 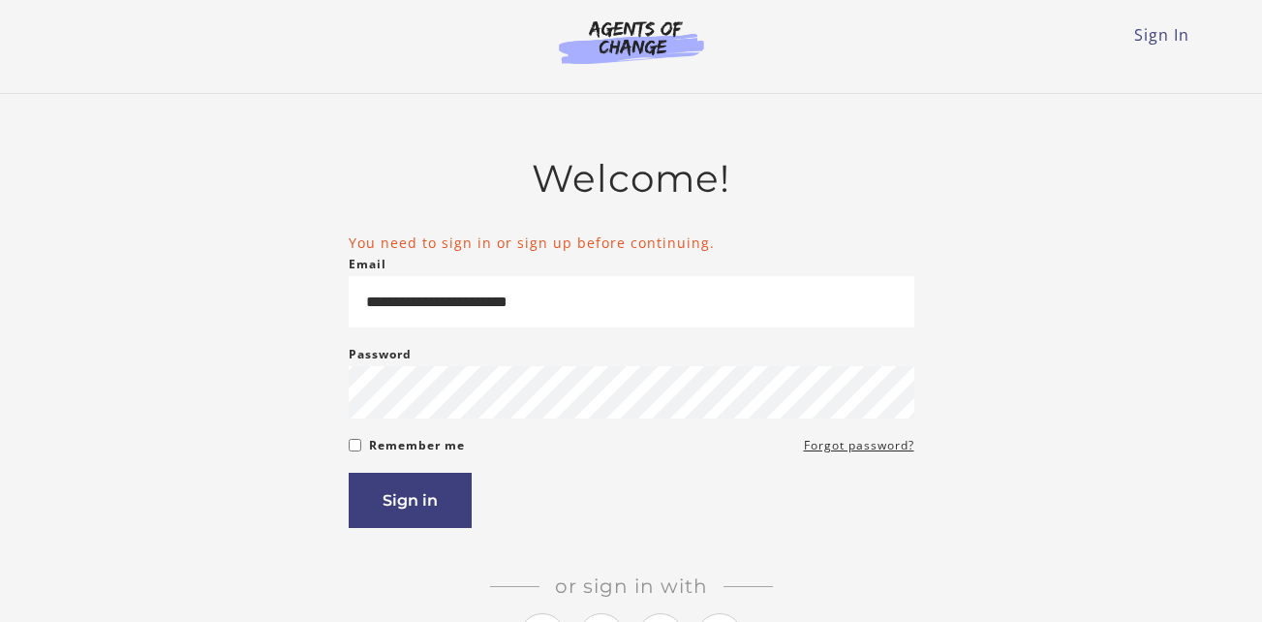 What do you see at coordinates (1161, 35) in the screenshot?
I see `a: Sign In` at bounding box center [1161, 35].